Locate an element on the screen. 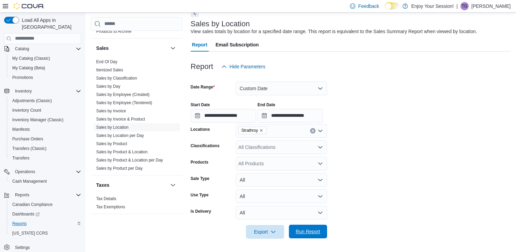 This screenshot has height=252, width=516. a: Sales by Employee (Created) is located at coordinates (123, 94).